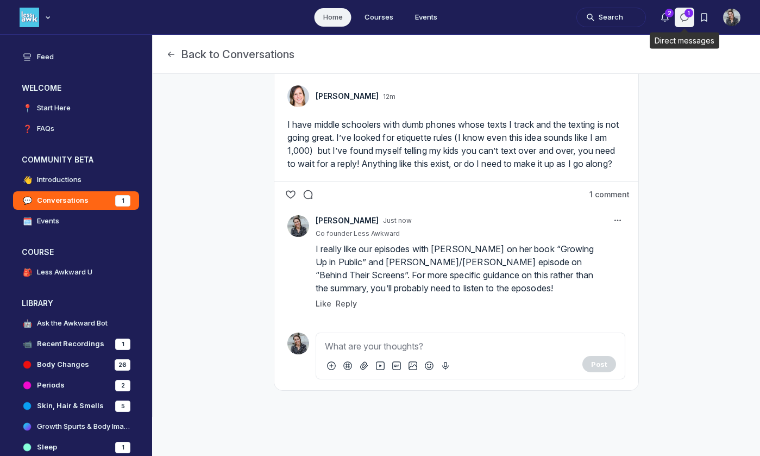 The height and width of the screenshot is (456, 760). Describe the element at coordinates (333, 17) in the screenshot. I see `a: Home` at that location.